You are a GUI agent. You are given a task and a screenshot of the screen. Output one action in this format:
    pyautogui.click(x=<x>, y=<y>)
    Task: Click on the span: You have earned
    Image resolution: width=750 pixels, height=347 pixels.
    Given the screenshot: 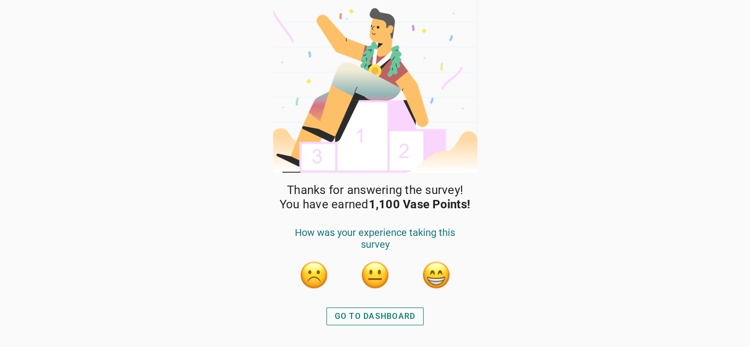 What is the action you would take?
    pyautogui.click(x=375, y=204)
    